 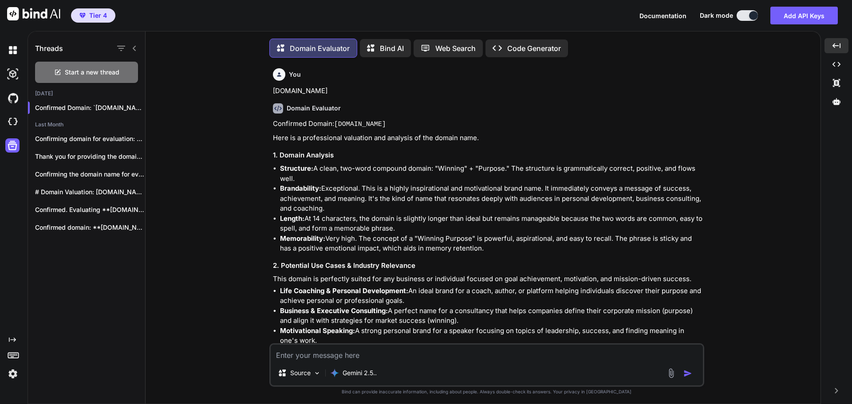 I want to click on p: Confirmed Domain:, so click(x=488, y=124).